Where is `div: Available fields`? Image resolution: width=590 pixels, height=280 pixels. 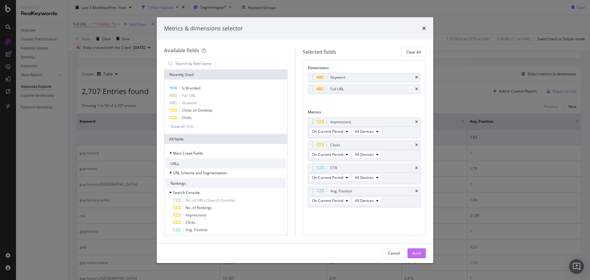 div: Available fields is located at coordinates (182, 50).